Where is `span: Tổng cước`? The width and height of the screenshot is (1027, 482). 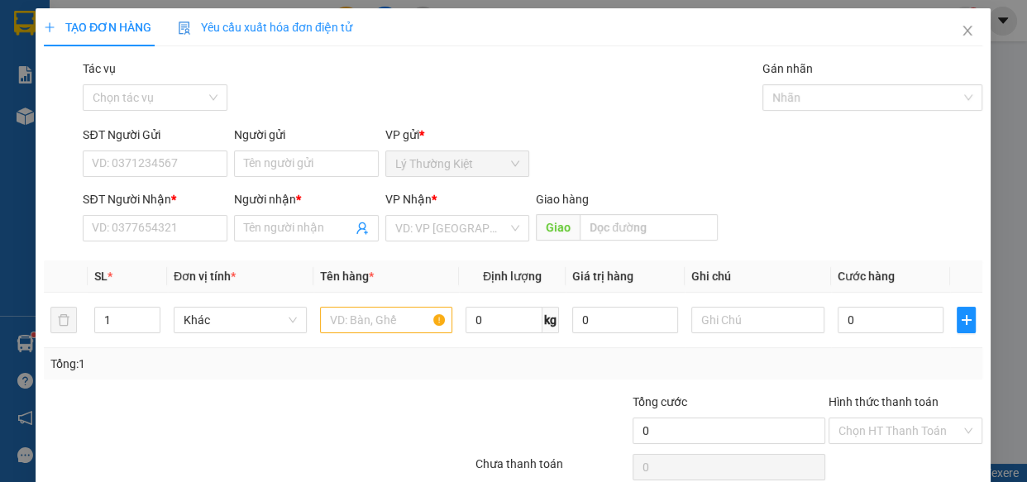 span: Tổng cước is located at coordinates (660, 402).